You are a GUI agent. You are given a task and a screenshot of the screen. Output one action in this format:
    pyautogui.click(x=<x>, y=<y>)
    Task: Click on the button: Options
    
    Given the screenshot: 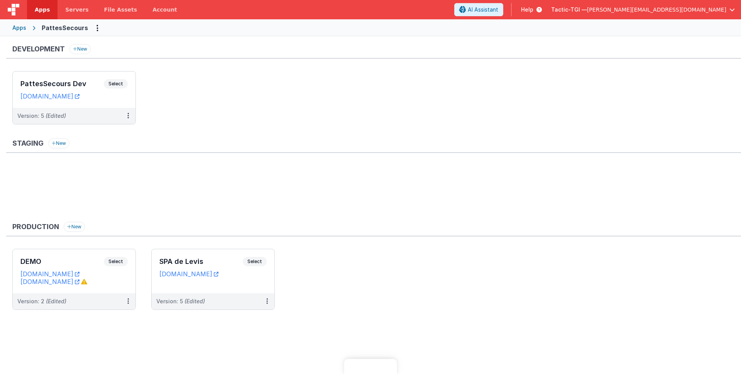 What is the action you would take?
    pyautogui.click(x=97, y=28)
    